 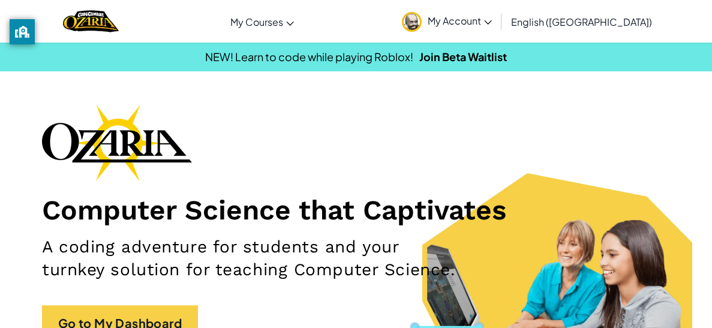 I want to click on img: Ozaria branding logo, so click(x=117, y=143).